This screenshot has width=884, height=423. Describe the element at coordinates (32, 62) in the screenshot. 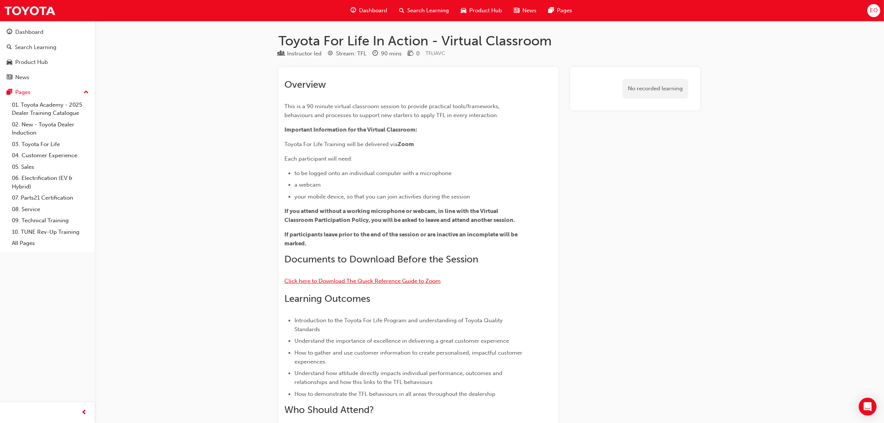

I see `div: Product Hub` at that location.